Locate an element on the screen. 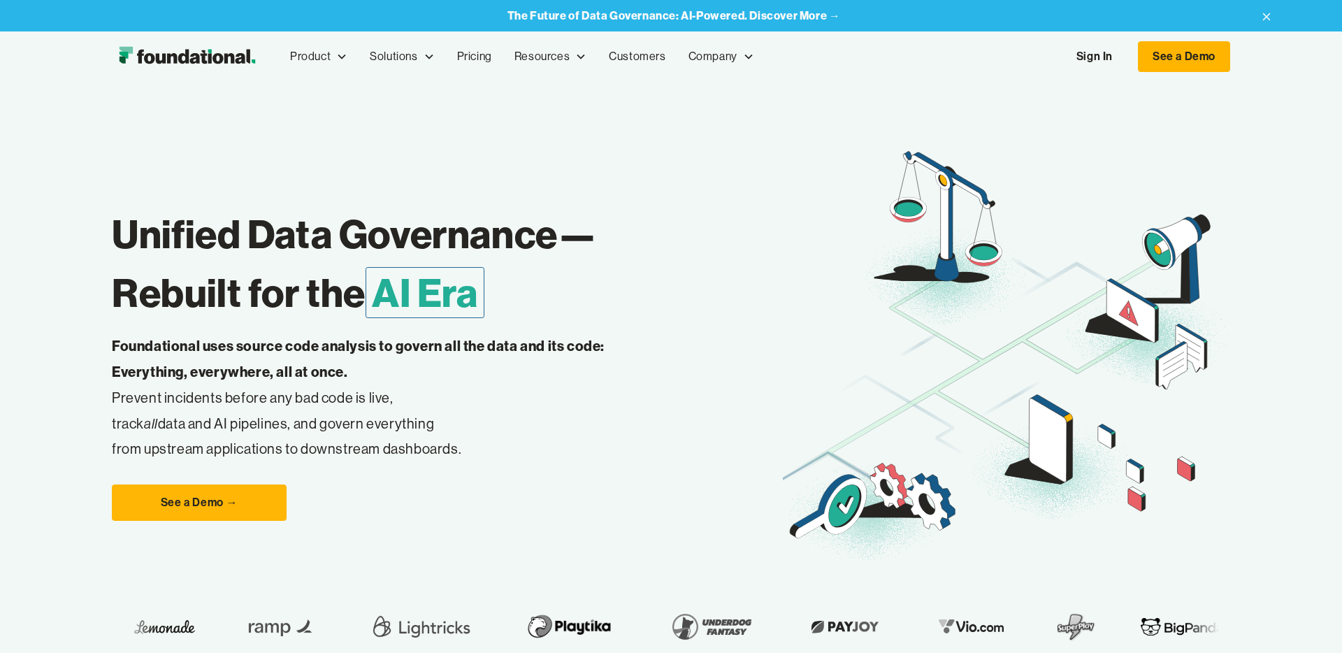 This screenshot has height=653, width=1342. img: Underdog Fantasy is located at coordinates (533, 626).